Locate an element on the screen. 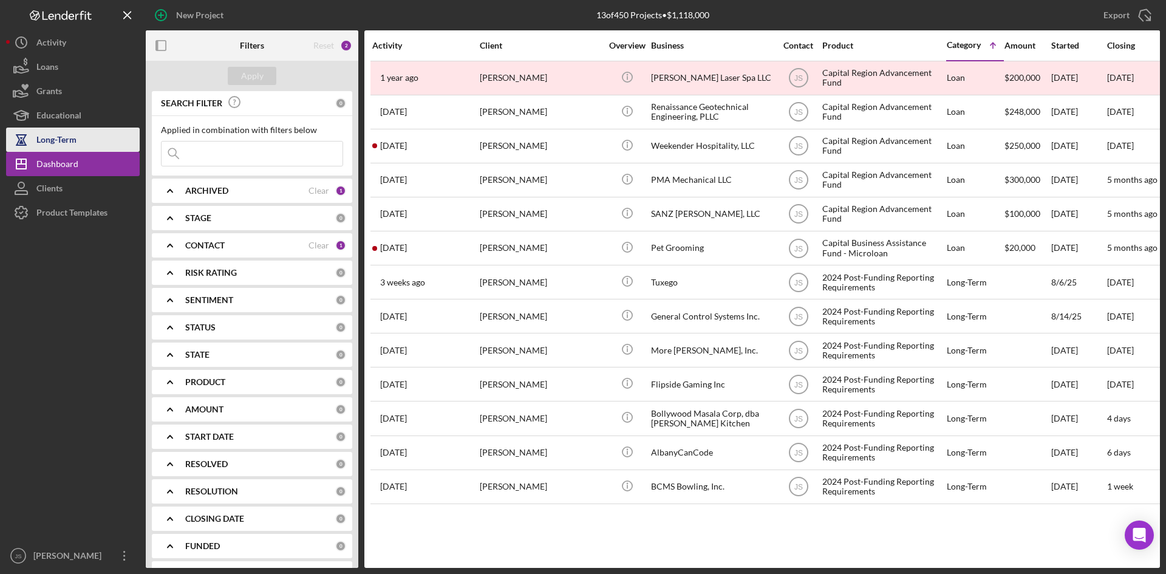 Image resolution: width=1166 pixels, height=574 pixels. div: Amount is located at coordinates (1027, 46).